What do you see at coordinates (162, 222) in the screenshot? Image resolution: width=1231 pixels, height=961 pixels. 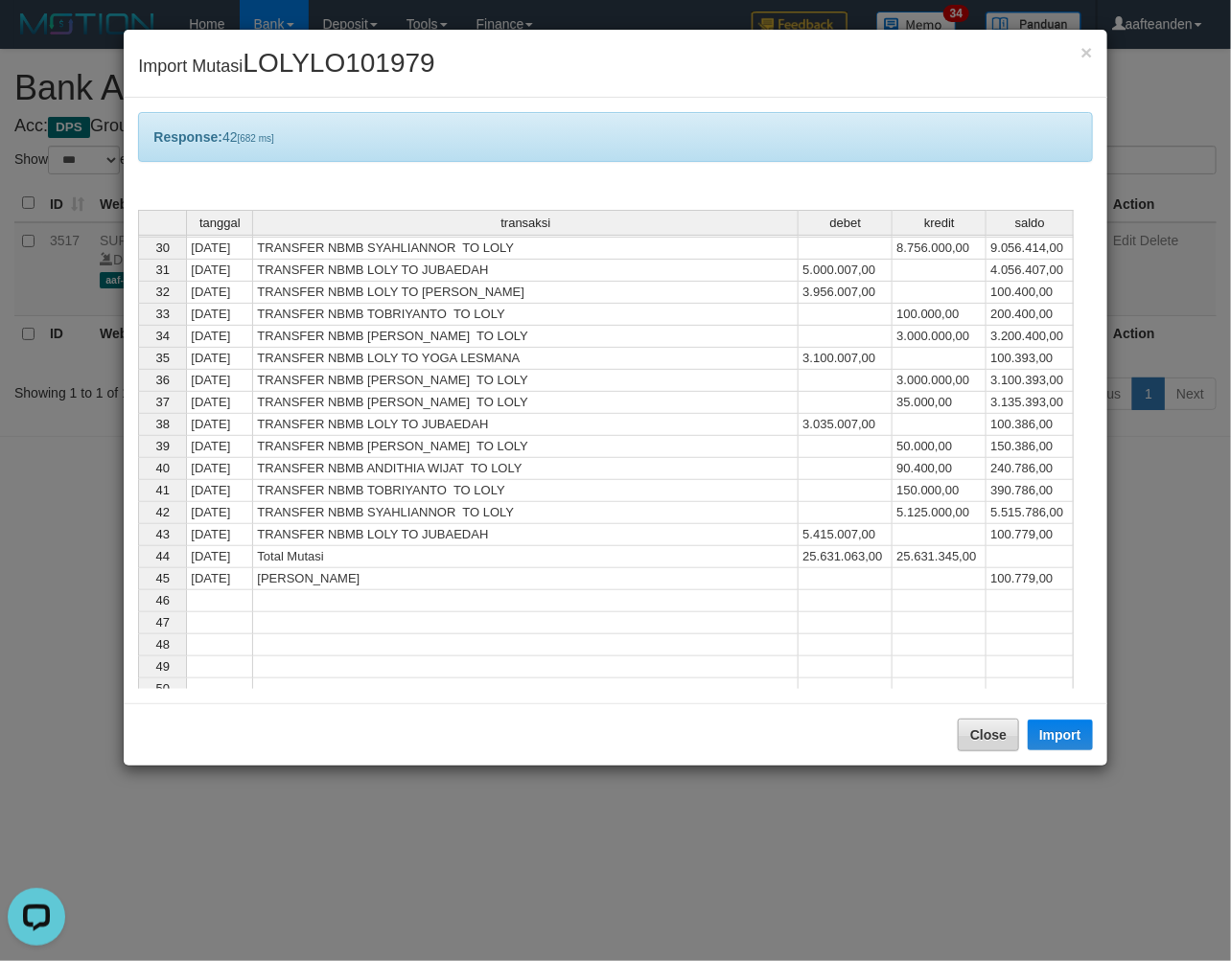 I see `th: Select whole grid` at bounding box center [162, 222].